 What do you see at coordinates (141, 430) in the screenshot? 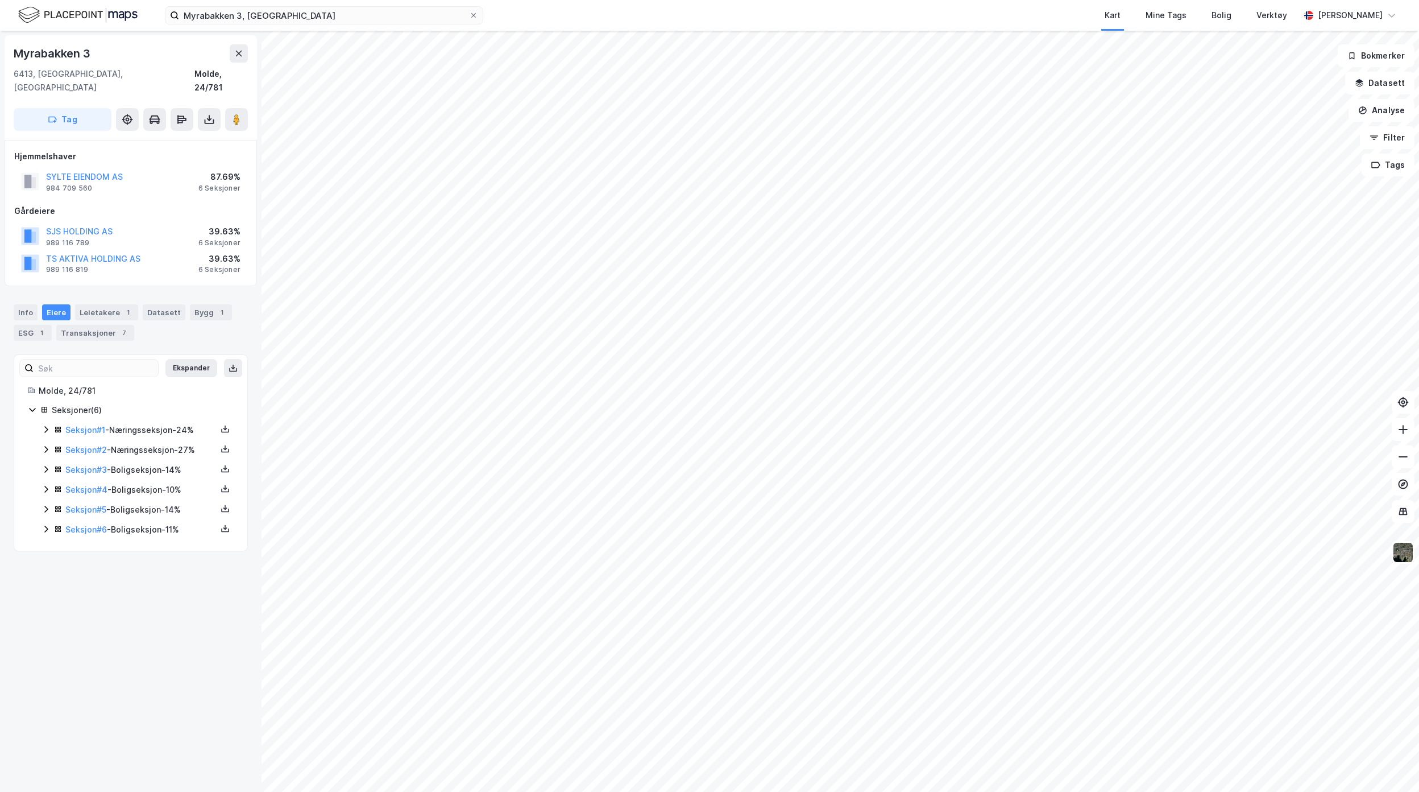
I see `div: - Næringsseksjon - 24%` at bounding box center [141, 430].